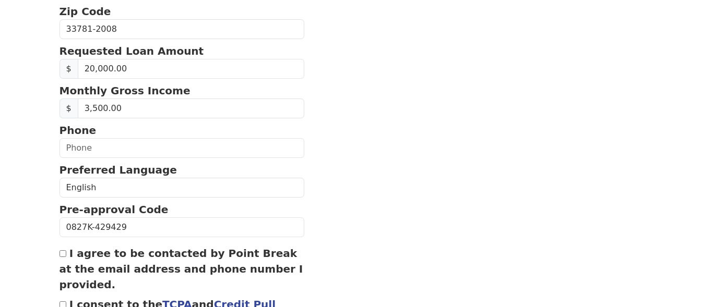 The height and width of the screenshot is (307, 701). Describe the element at coordinates (78, 130) in the screenshot. I see `strong: Phone` at that location.